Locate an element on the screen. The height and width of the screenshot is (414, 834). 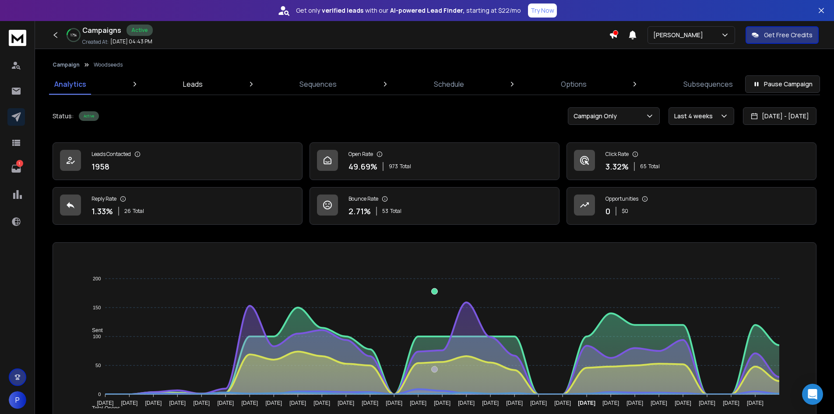
button: P is located at coordinates (18, 400).